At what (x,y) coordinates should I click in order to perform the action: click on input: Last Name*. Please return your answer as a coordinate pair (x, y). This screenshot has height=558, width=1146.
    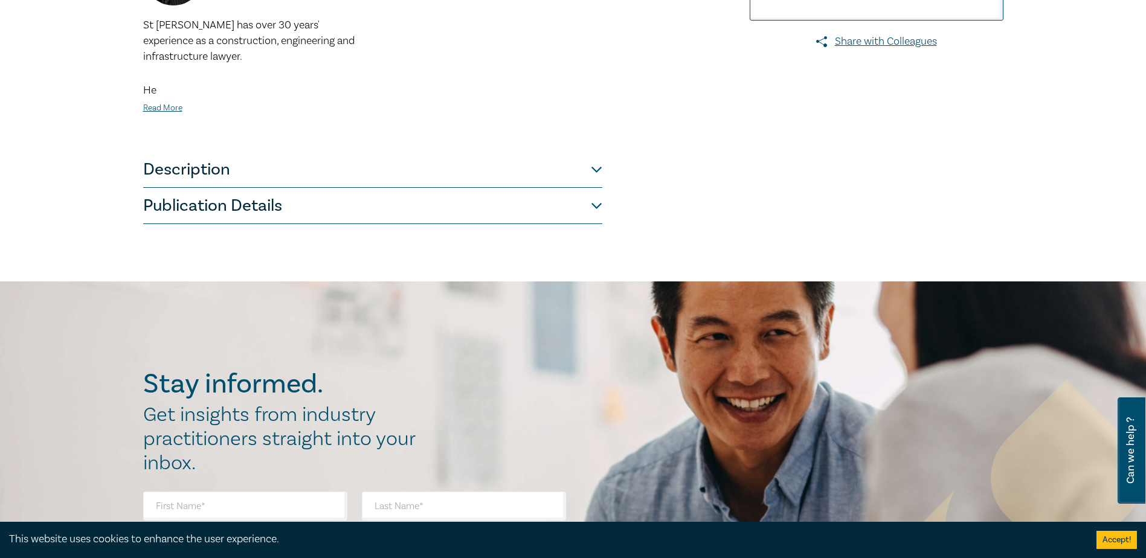
    Looking at the image, I should click on (464, 506).